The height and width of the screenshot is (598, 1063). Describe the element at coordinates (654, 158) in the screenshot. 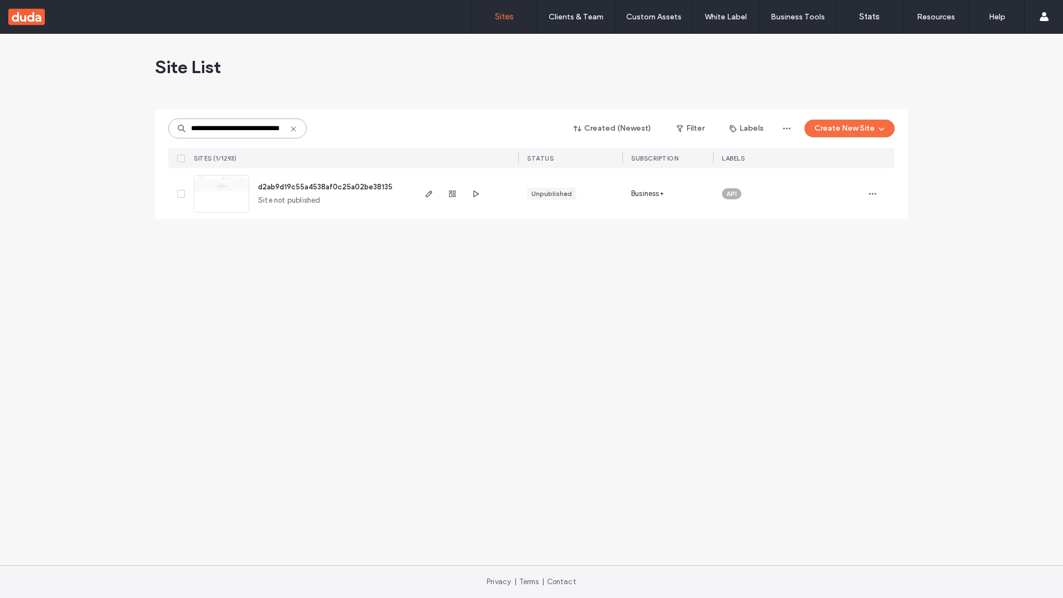

I see `span: SUBSCRIPTION` at that location.